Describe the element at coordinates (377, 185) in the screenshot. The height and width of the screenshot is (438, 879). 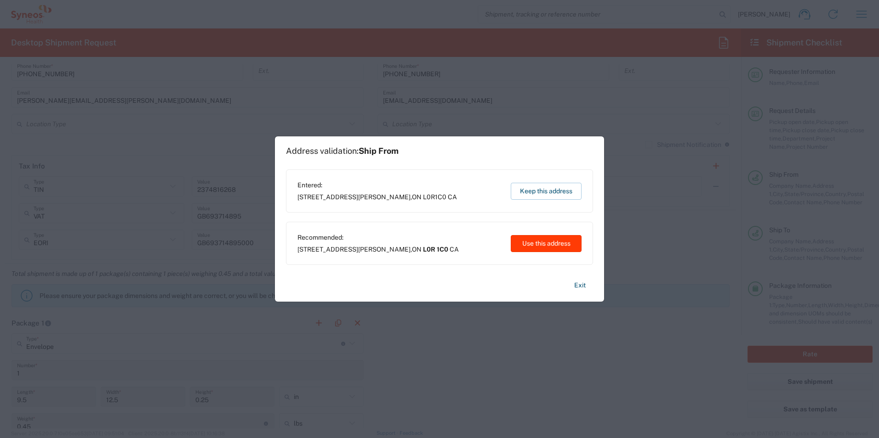
I see `span: Entered:` at that location.